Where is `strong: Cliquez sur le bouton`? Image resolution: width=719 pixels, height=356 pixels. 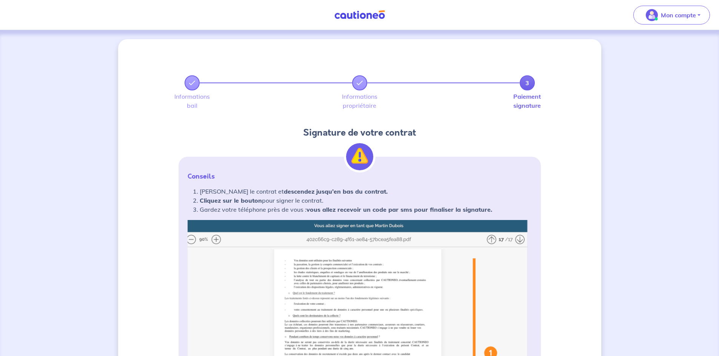
strong: Cliquez sur le bouton is located at coordinates (230, 201).